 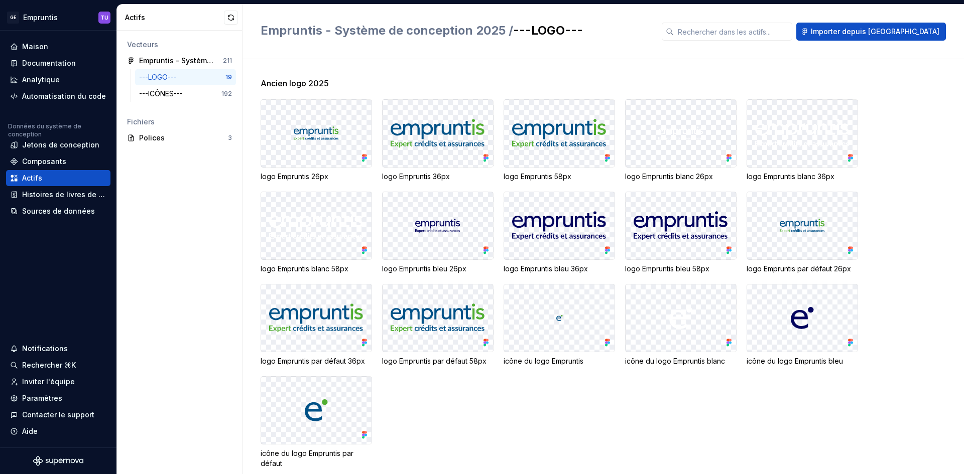 I want to click on font: logo Empruntis bleu 36px, so click(x=545, y=268).